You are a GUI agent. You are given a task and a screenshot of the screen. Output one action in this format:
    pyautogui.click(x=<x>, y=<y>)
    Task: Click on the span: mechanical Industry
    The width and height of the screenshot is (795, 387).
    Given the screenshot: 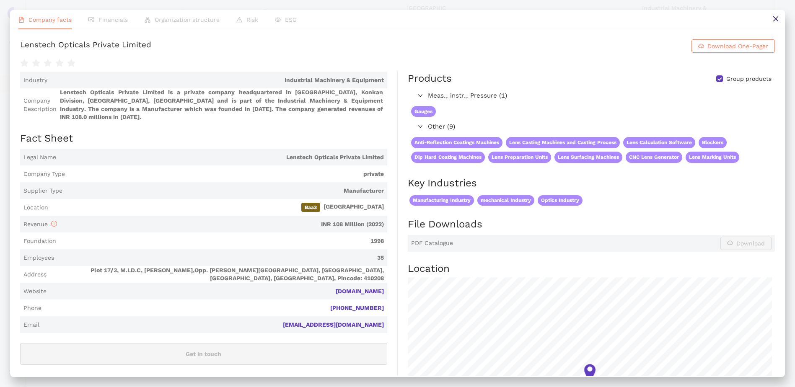 What is the action you would take?
    pyautogui.click(x=506, y=200)
    